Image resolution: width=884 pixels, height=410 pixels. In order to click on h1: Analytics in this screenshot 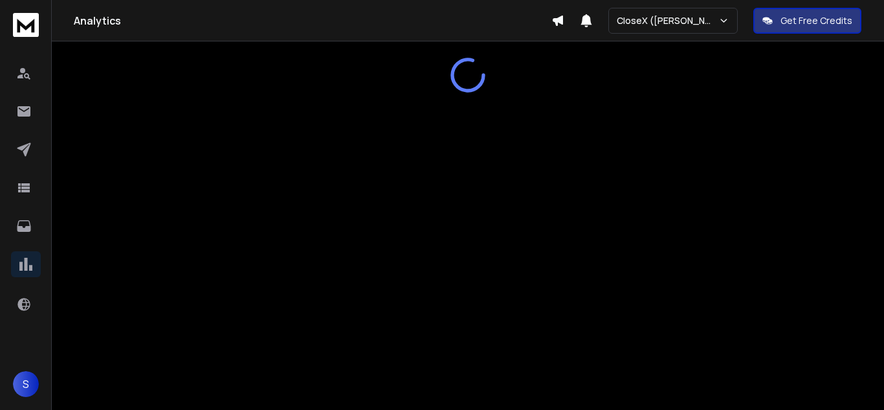, I will do `click(313, 21)`.